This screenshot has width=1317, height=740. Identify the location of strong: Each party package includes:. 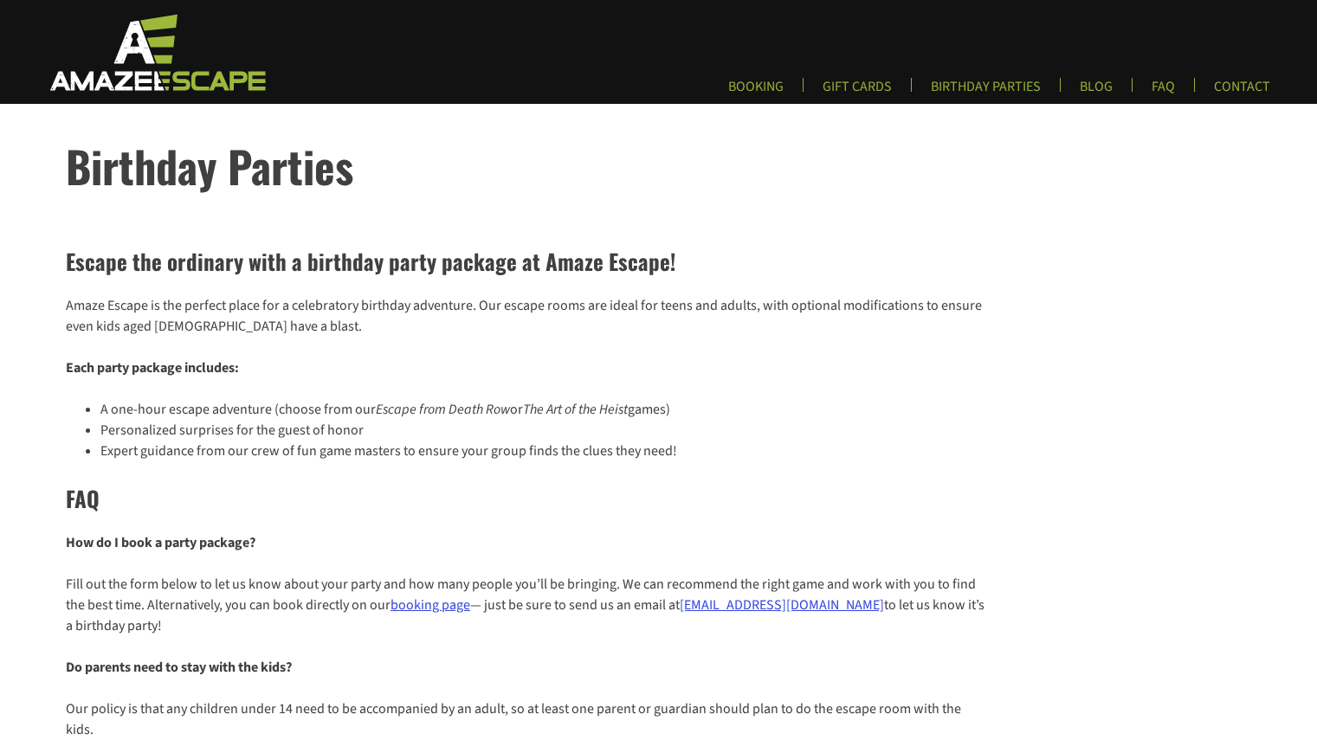
(152, 368).